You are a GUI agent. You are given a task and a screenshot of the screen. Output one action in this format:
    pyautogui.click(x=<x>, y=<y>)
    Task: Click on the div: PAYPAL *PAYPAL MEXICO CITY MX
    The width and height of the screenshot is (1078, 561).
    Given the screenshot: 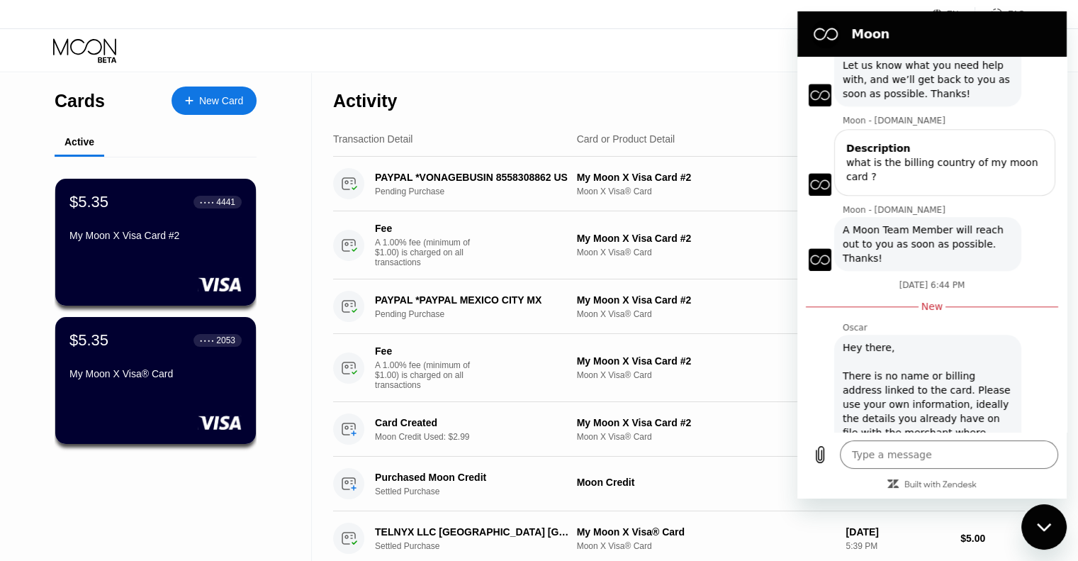 What is the action you would take?
    pyautogui.click(x=472, y=300)
    